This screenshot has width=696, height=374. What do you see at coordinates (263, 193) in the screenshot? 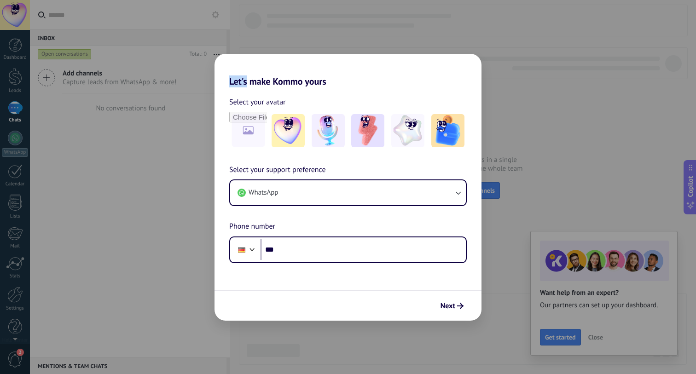
I see `span: WhatsApp` at bounding box center [263, 193].